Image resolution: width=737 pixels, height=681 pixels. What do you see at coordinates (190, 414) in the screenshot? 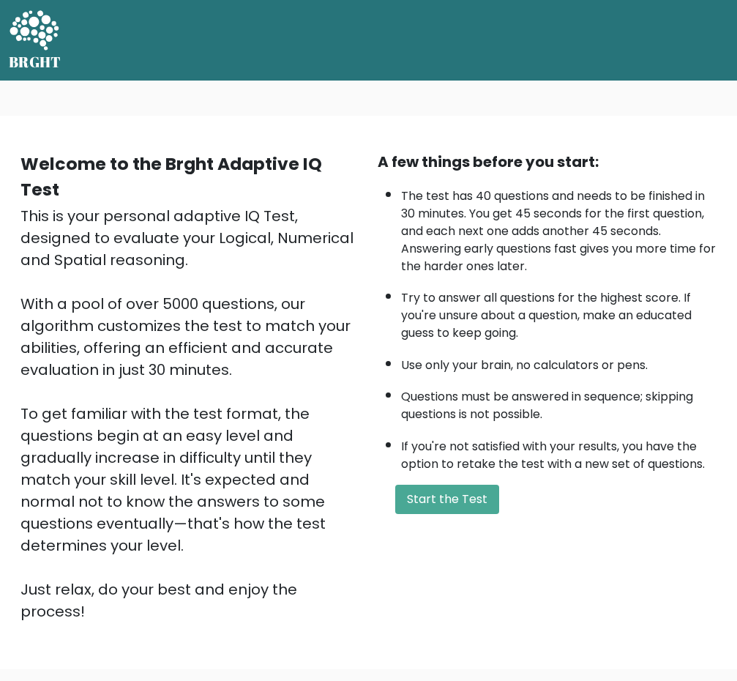
I see `div: This is your personal adaptive IQ Test, designed to evaluate your Logical, Numerical and Spatial ...` at bounding box center [190, 414].